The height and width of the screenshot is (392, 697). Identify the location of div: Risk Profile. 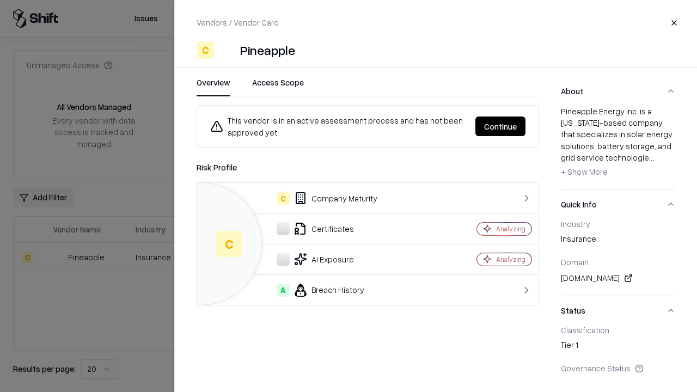
(368, 167).